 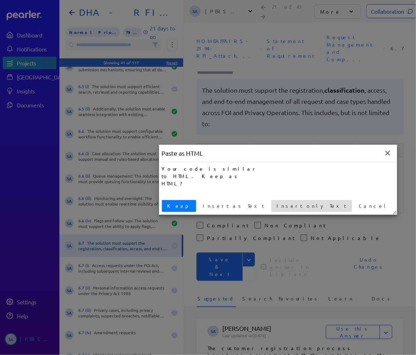 What do you see at coordinates (312, 206) in the screenshot?
I see `button: Insert only Text` at bounding box center [312, 206].